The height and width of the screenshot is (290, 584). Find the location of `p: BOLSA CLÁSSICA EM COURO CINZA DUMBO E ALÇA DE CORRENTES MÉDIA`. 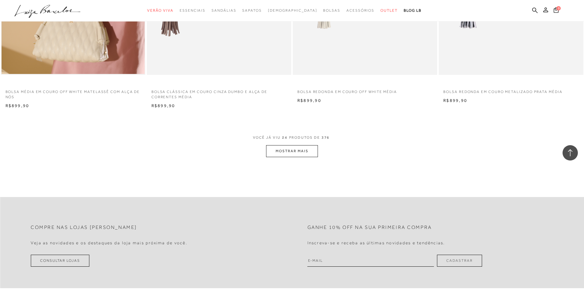

p: BOLSA CLÁSSICA EM COURO CINZA DUMBO E ALÇA DE CORRENTES MÉDIA is located at coordinates (219, 93).